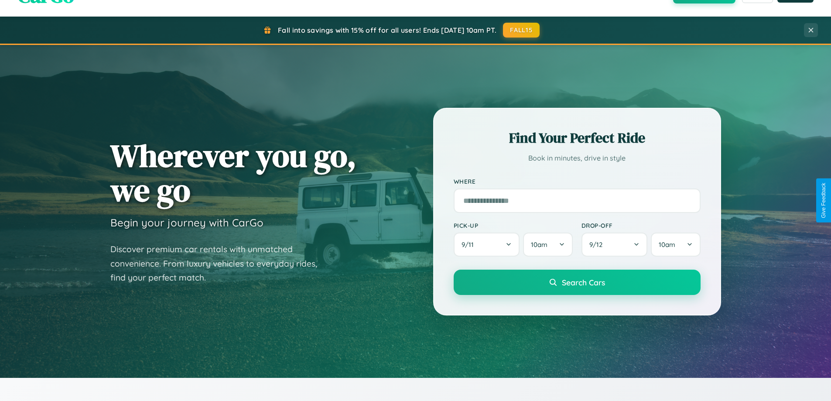 Image resolution: width=831 pixels, height=401 pixels. I want to click on label: Where, so click(577, 181).